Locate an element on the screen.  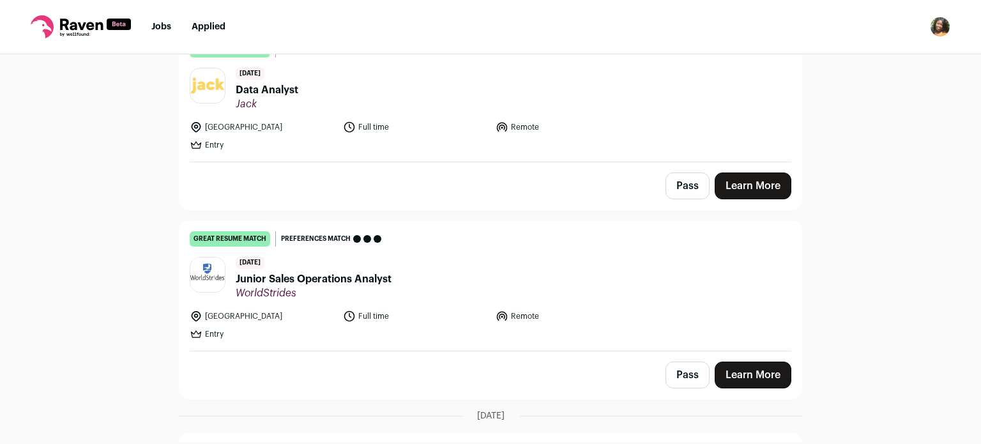
button: Open dropdown is located at coordinates (941, 27).